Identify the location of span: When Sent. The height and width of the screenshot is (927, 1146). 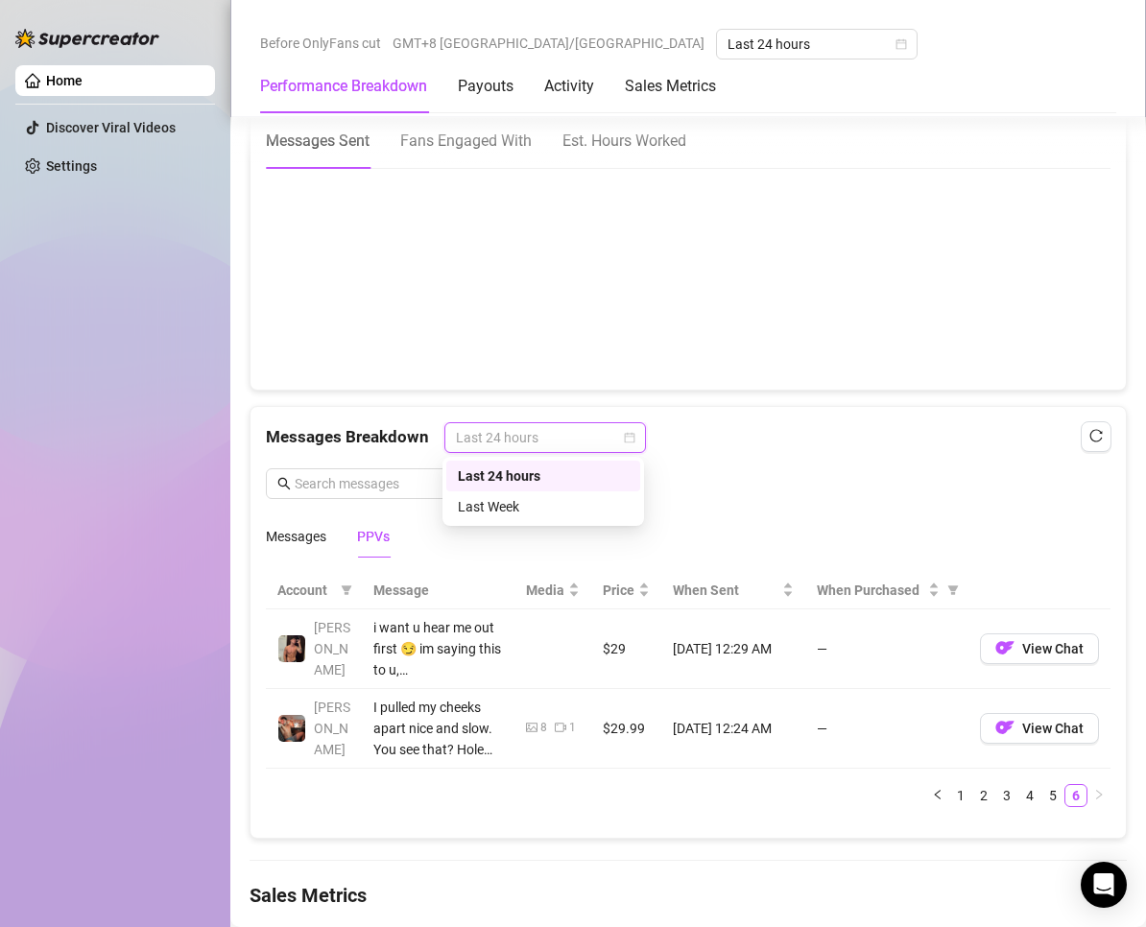
(726, 590).